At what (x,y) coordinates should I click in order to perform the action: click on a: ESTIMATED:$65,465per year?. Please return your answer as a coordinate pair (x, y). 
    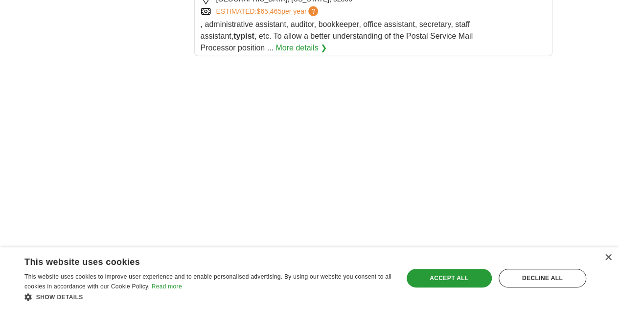
    Looking at the image, I should click on (268, 11).